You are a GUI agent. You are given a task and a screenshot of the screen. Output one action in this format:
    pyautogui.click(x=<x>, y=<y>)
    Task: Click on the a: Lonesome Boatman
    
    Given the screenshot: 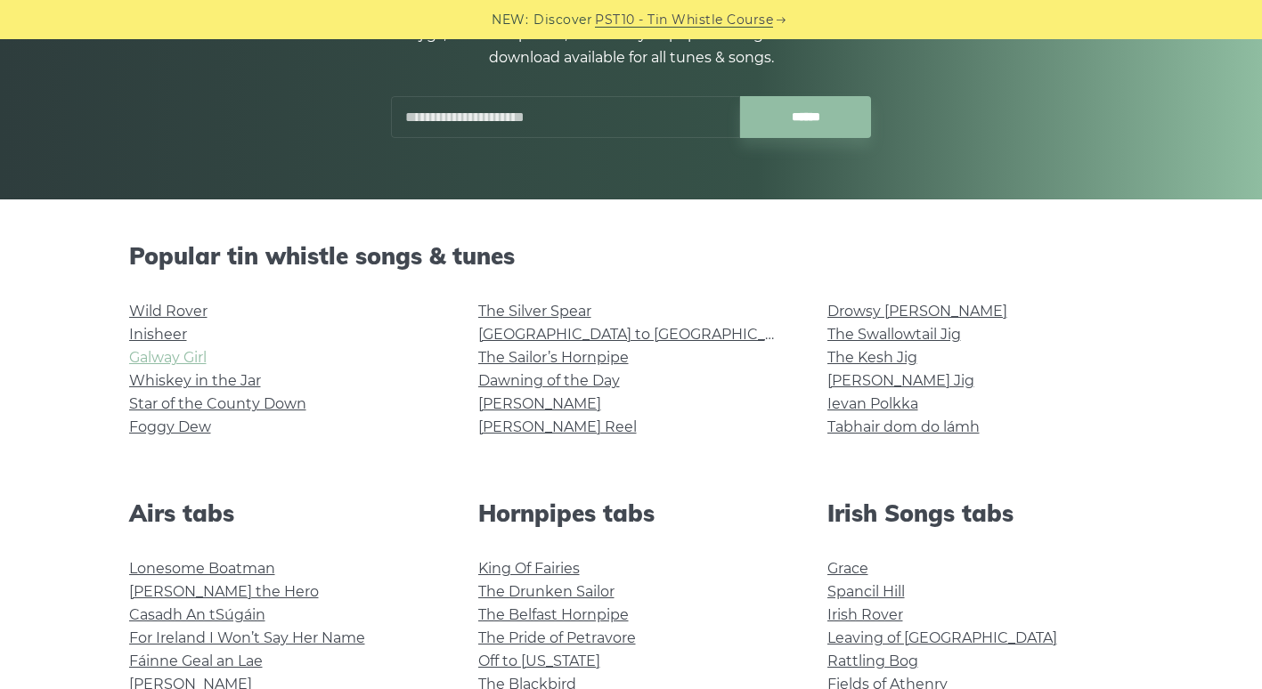 What is the action you would take?
    pyautogui.click(x=202, y=568)
    